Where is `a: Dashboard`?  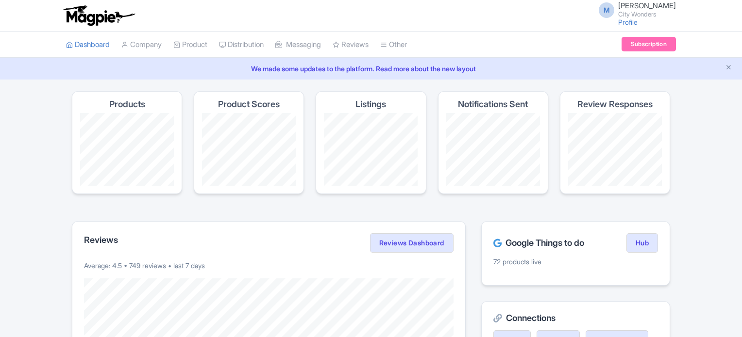 a: Dashboard is located at coordinates (88, 45).